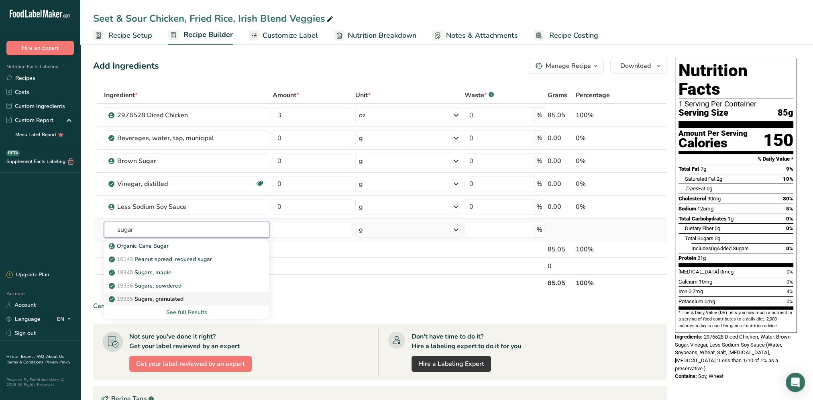 The height and width of the screenshot is (400, 813). What do you see at coordinates (200, 35) in the screenshot?
I see `a: Recipe Builder` at bounding box center [200, 35].